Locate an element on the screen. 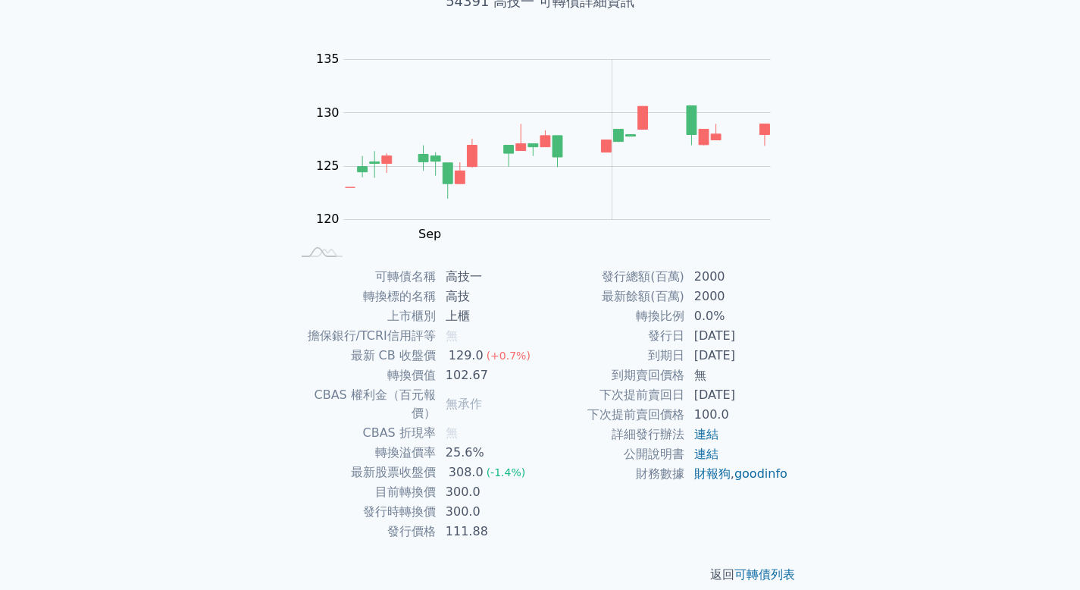 Image resolution: width=1080 pixels, height=590 pixels. td: 到期日 is located at coordinates (612, 355).